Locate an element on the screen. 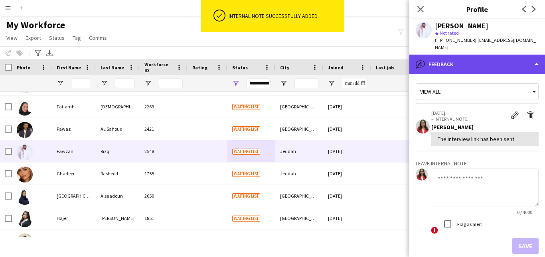 The width and height of the screenshot is (545, 257). div: 2421 is located at coordinates (164, 129).